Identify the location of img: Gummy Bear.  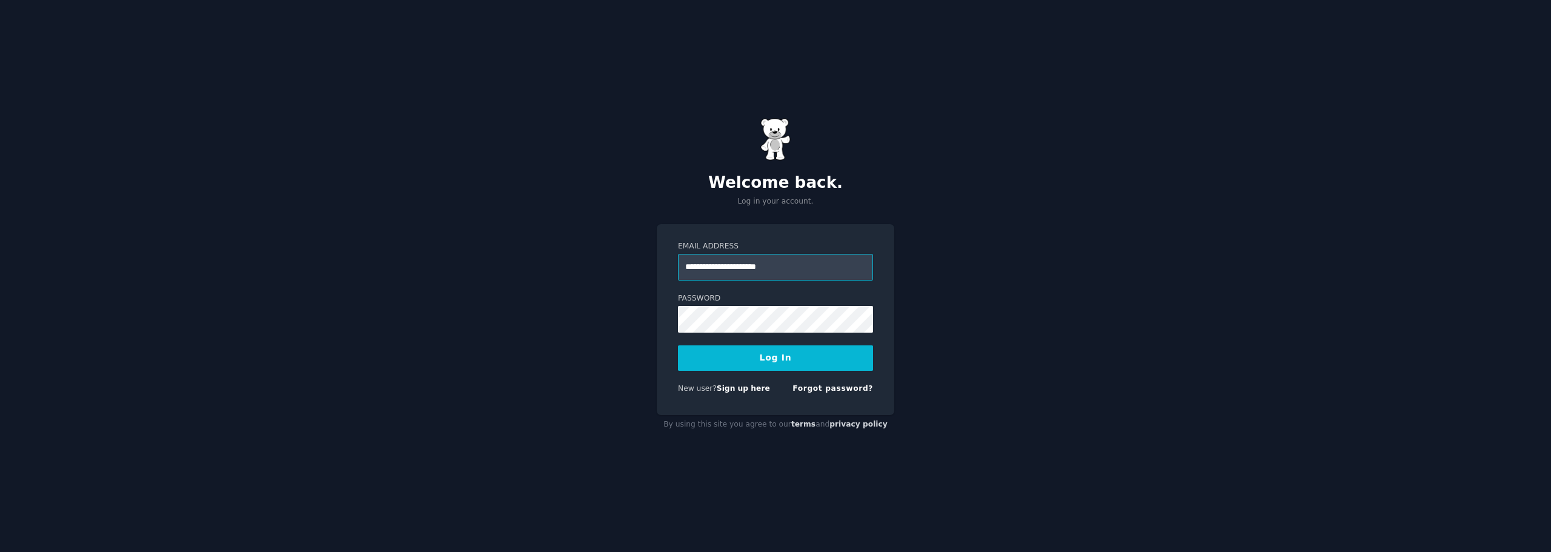
(776, 139).